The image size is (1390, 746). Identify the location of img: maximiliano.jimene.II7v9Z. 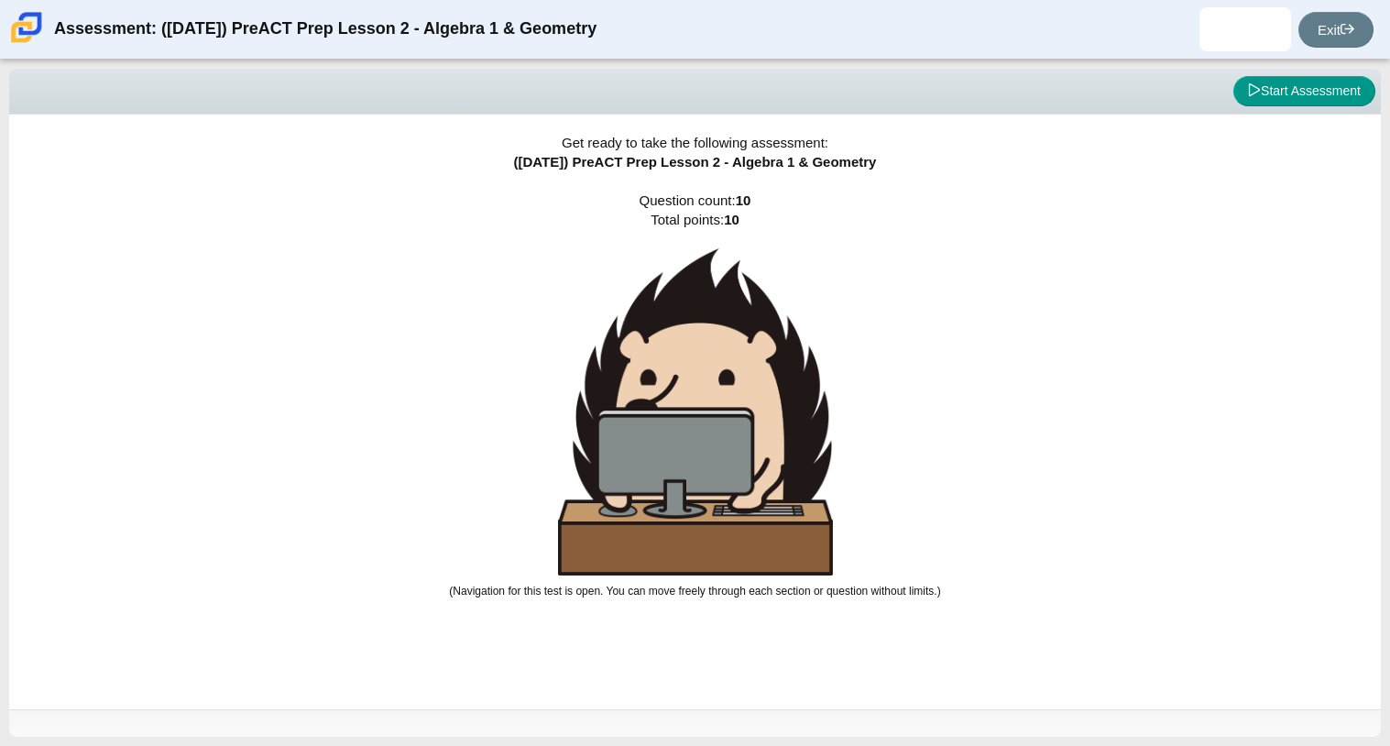
(1246, 29).